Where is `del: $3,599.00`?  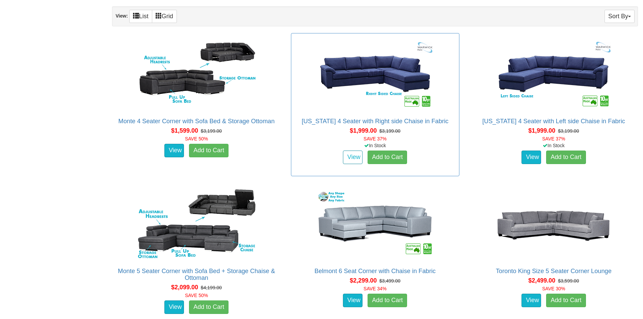
del: $3,599.00 is located at coordinates (568, 281).